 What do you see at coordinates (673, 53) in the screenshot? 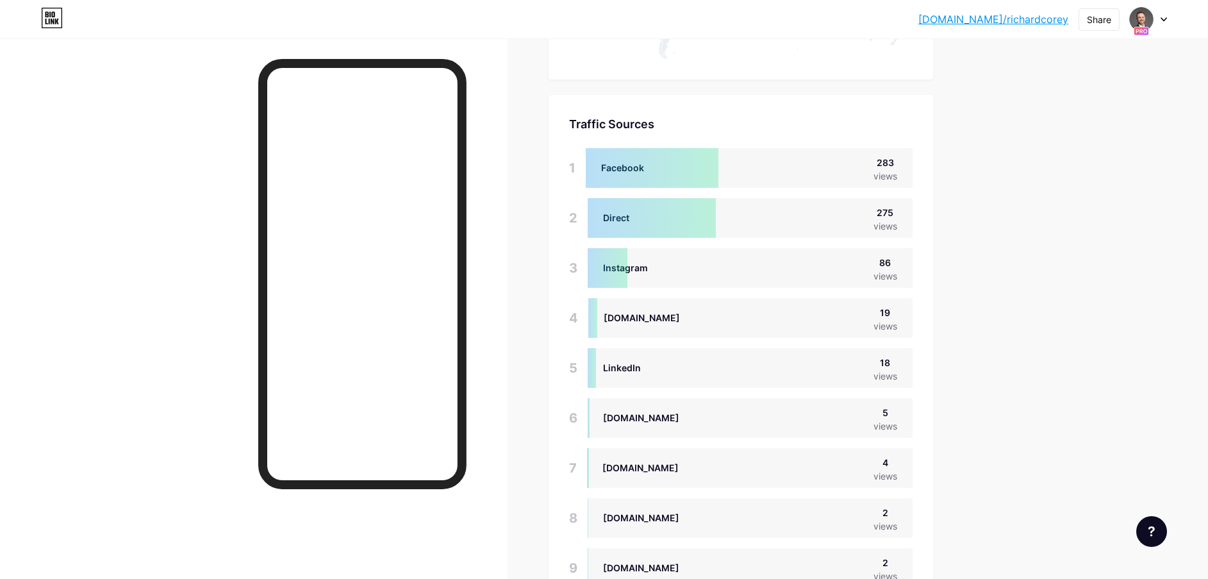
I see `path: Falkland Islands (Malvinas)` at bounding box center [673, 53].